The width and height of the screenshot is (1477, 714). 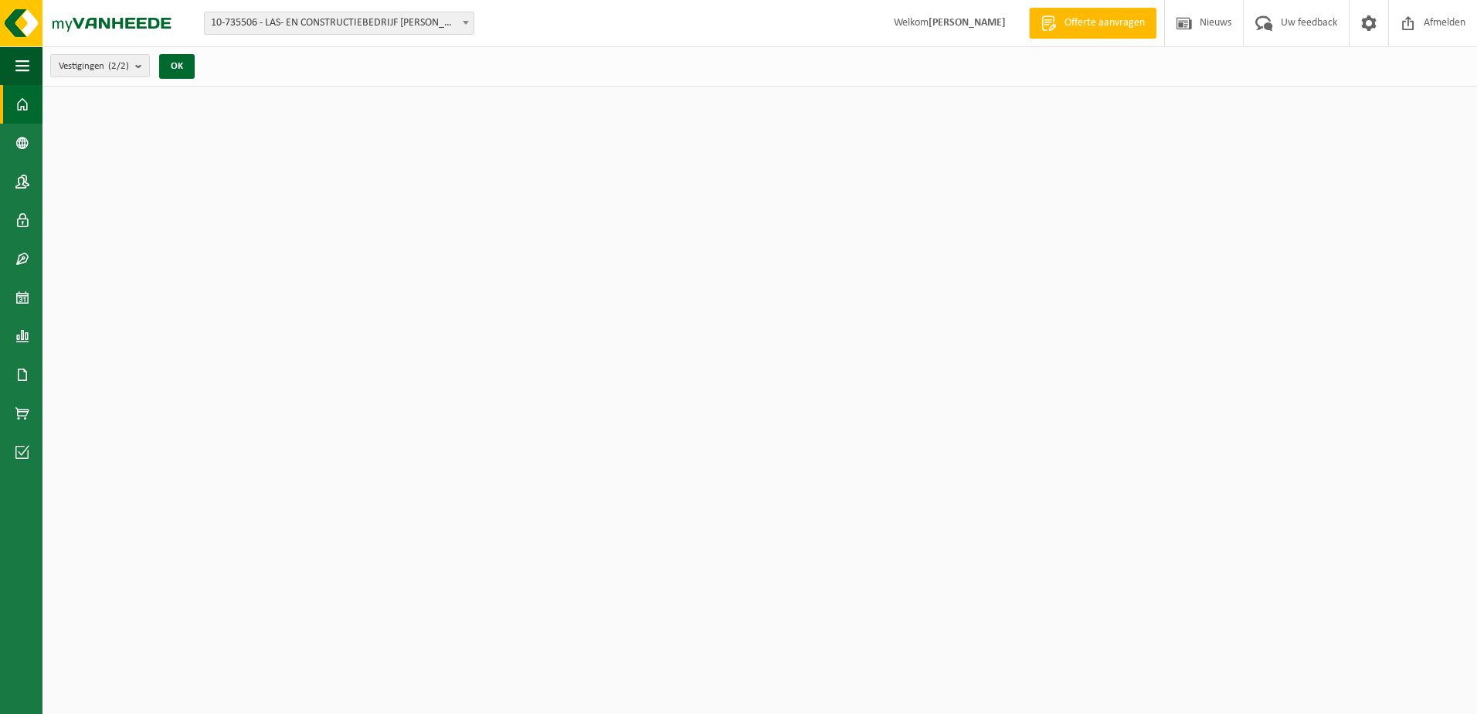 I want to click on count: (2/2), so click(x=118, y=66).